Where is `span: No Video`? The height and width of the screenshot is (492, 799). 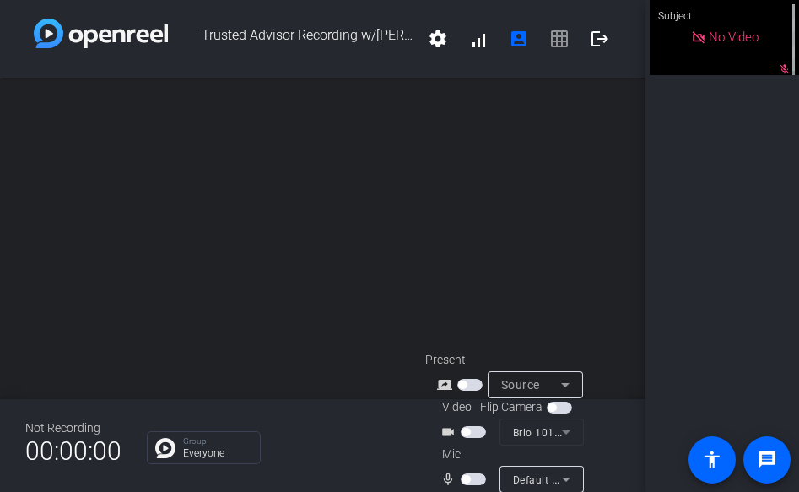 span: No Video is located at coordinates (733, 37).